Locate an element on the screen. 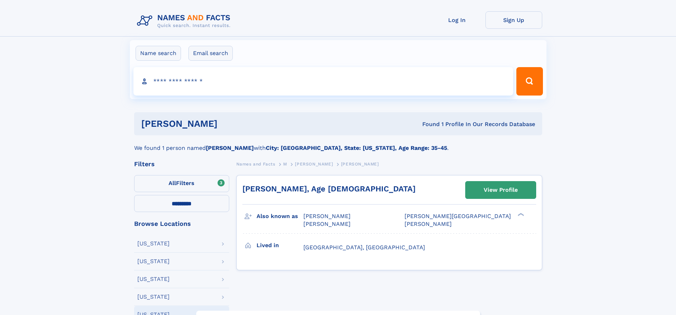 The width and height of the screenshot is (676, 315). h3: Lived in is located at coordinates (280, 245).